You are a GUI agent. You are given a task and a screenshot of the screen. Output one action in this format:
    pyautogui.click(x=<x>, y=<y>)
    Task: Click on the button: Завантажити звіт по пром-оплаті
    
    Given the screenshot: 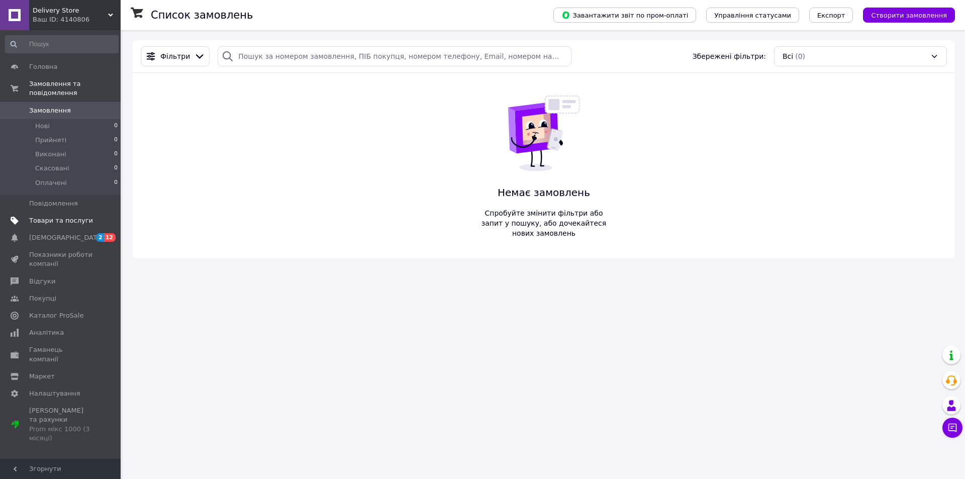 What is the action you would take?
    pyautogui.click(x=624, y=15)
    